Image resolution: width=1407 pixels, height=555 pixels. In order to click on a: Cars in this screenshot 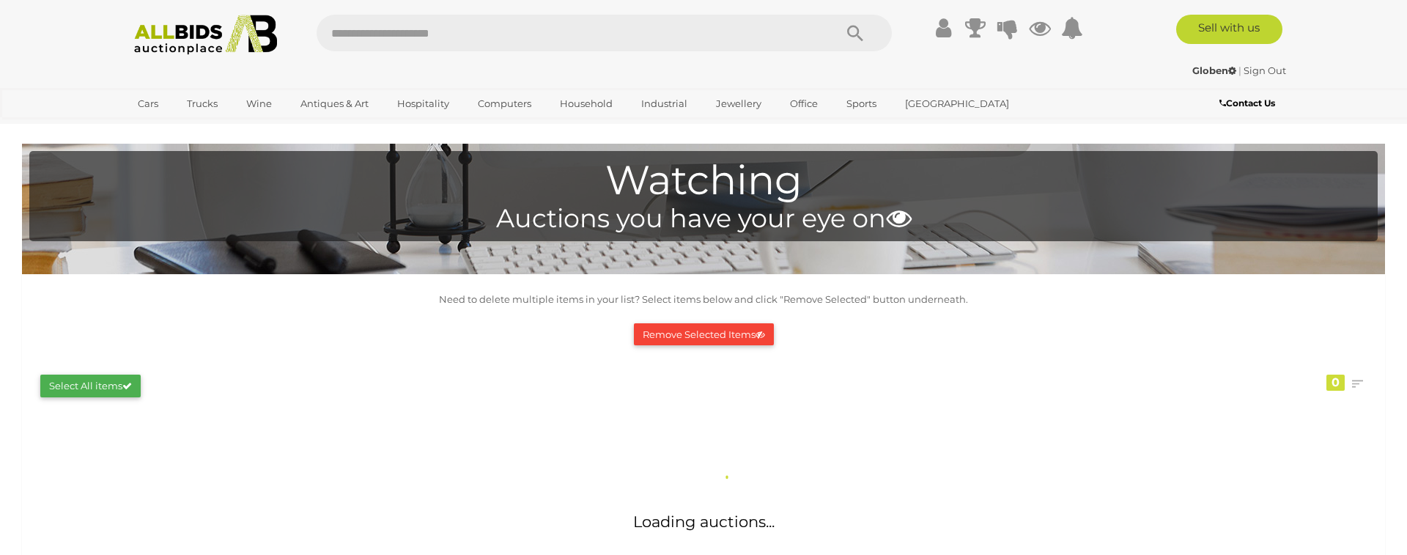, I will do `click(148, 103)`.